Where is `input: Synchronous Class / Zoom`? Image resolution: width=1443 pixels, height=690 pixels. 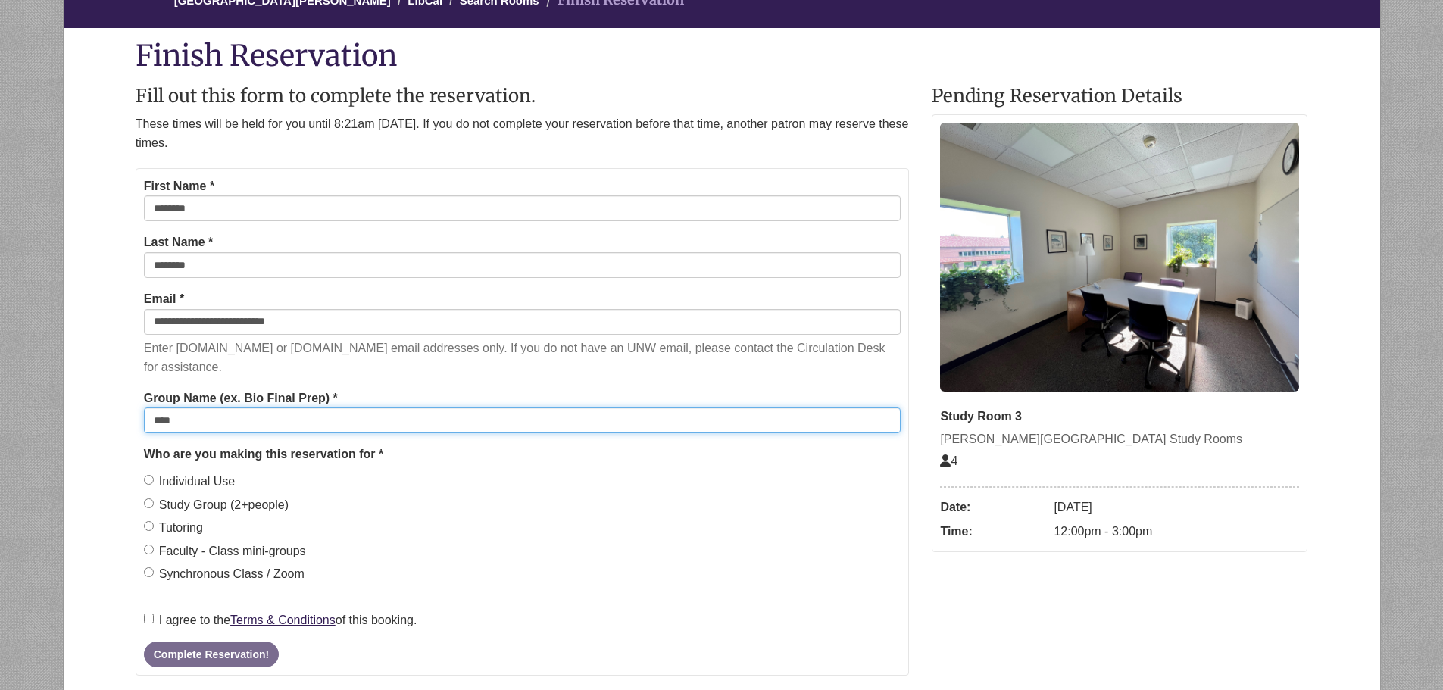
input: Synchronous Class / Zoom is located at coordinates (148, 572).